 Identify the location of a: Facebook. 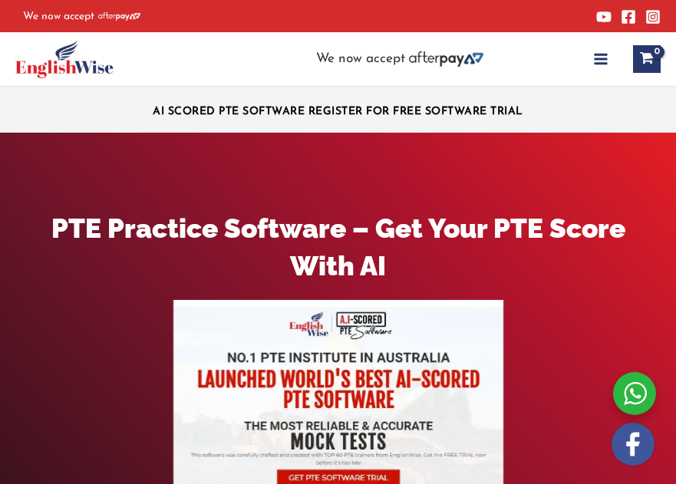
(628, 17).